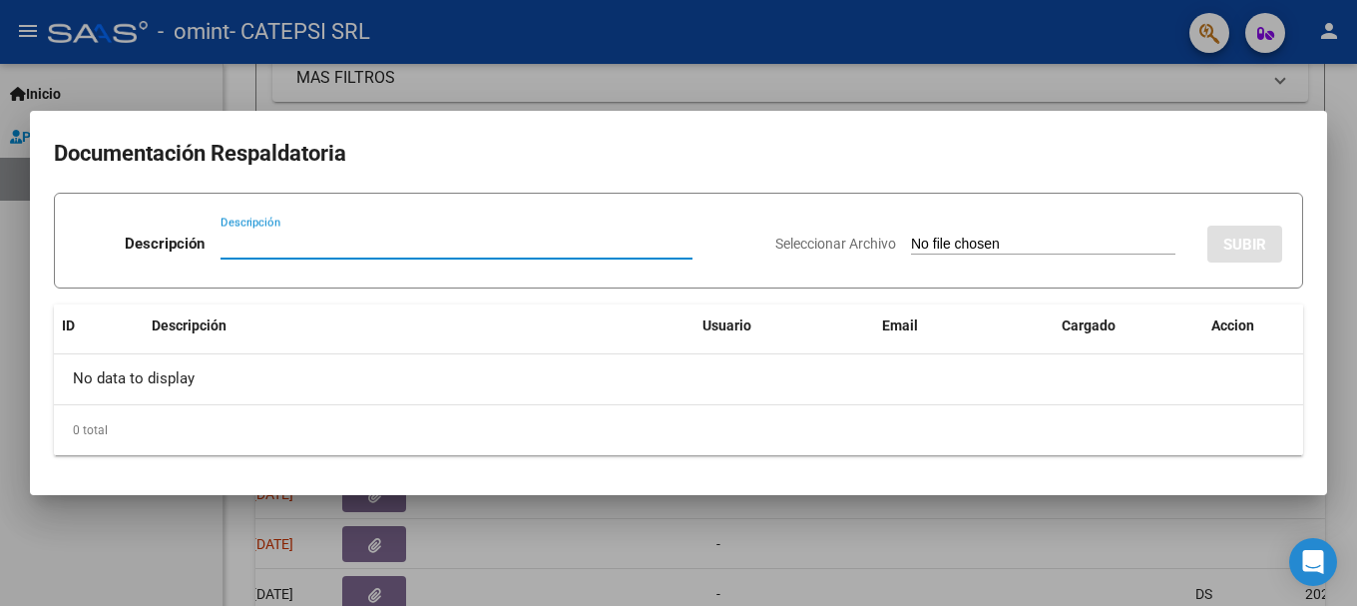  Describe the element at coordinates (1232, 325) in the screenshot. I see `span: Accion` at that location.